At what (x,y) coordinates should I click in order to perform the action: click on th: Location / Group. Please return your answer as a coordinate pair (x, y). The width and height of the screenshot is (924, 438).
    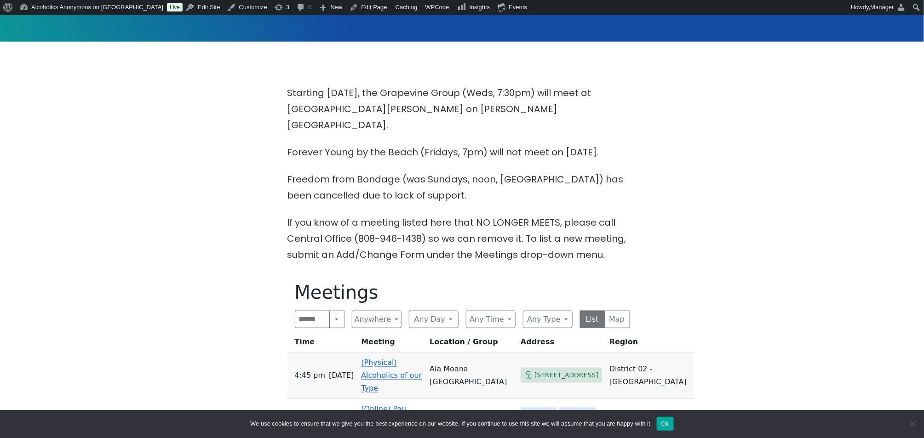
    Looking at the image, I should click on (472, 344).